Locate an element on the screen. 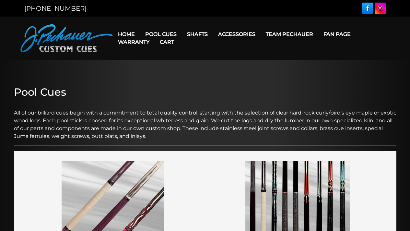  h2: Pool Cues is located at coordinates (205, 92).